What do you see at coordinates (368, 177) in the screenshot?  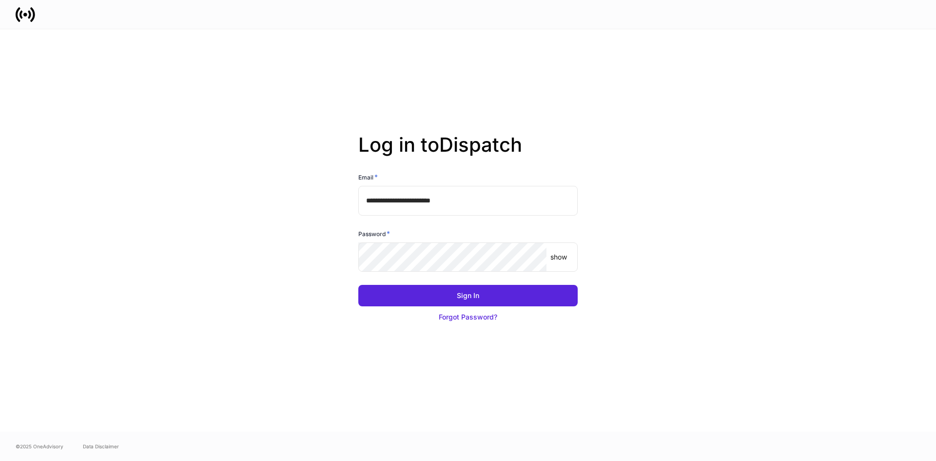 I see `h6: Email` at bounding box center [368, 177].